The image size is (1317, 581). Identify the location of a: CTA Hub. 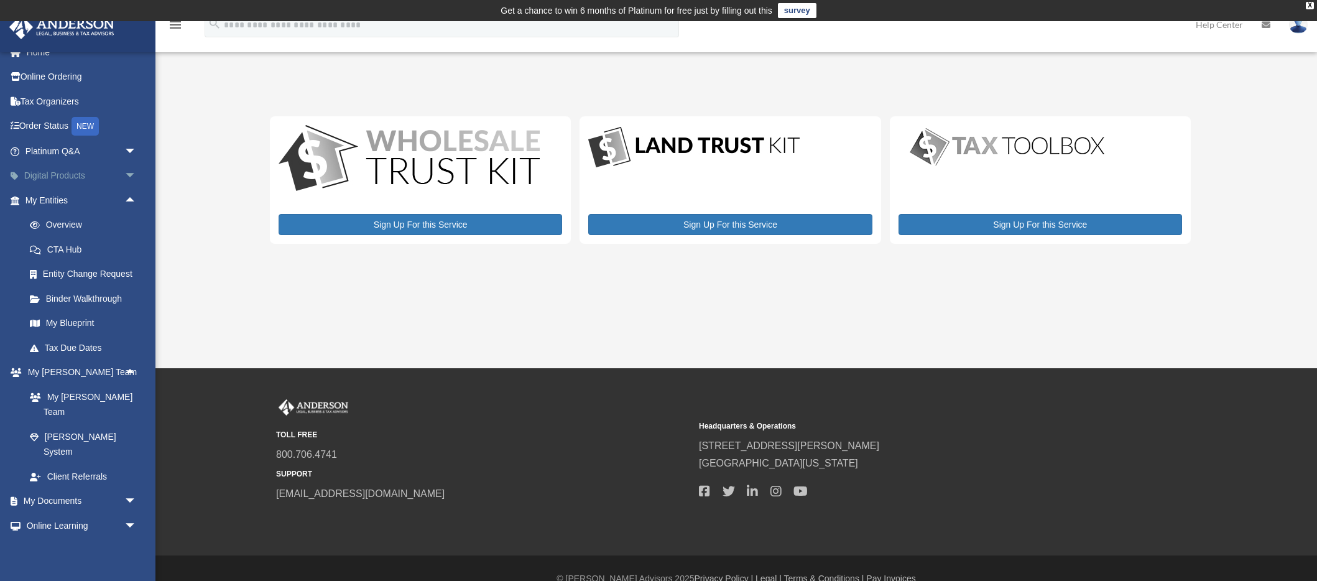
(86, 249).